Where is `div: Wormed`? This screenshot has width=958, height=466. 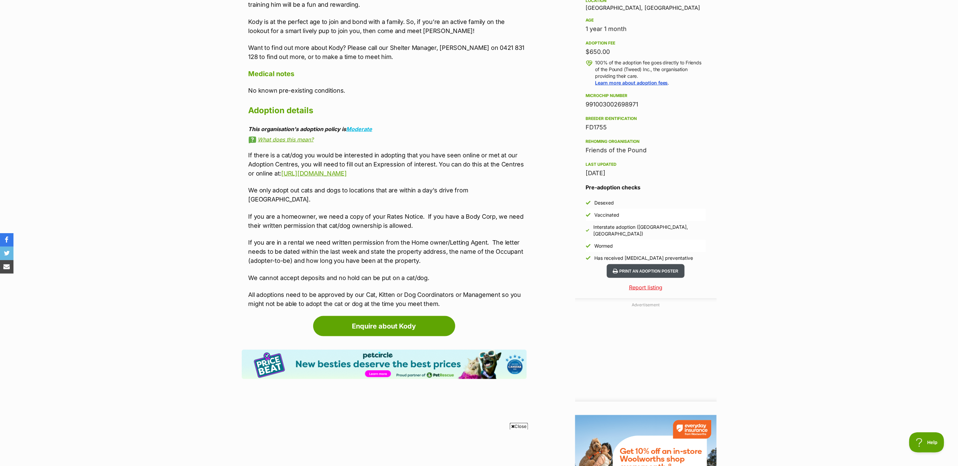 div: Wormed is located at coordinates (604, 246).